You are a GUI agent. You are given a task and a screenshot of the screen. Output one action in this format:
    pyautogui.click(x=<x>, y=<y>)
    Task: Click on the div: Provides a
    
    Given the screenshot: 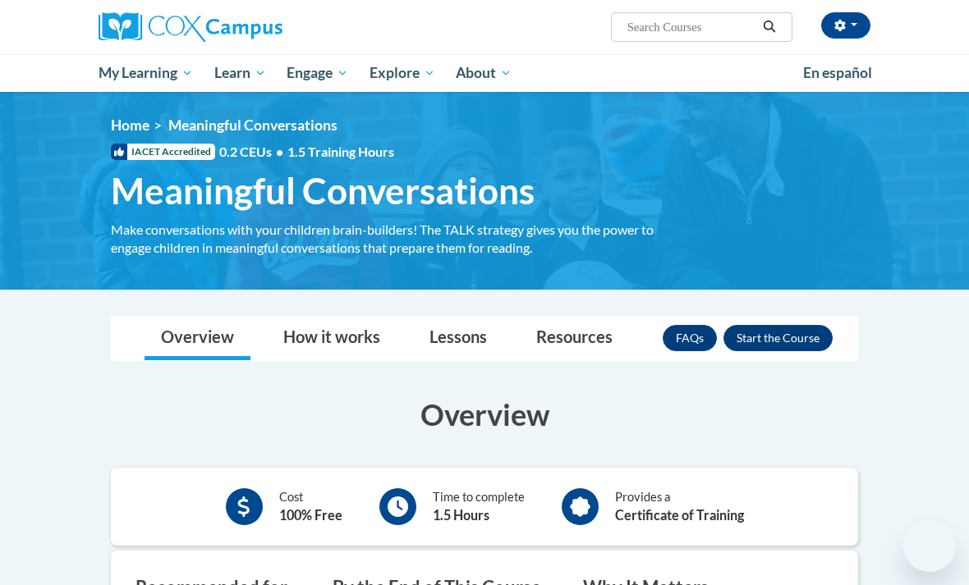 What is the action you would take?
    pyautogui.click(x=679, y=507)
    